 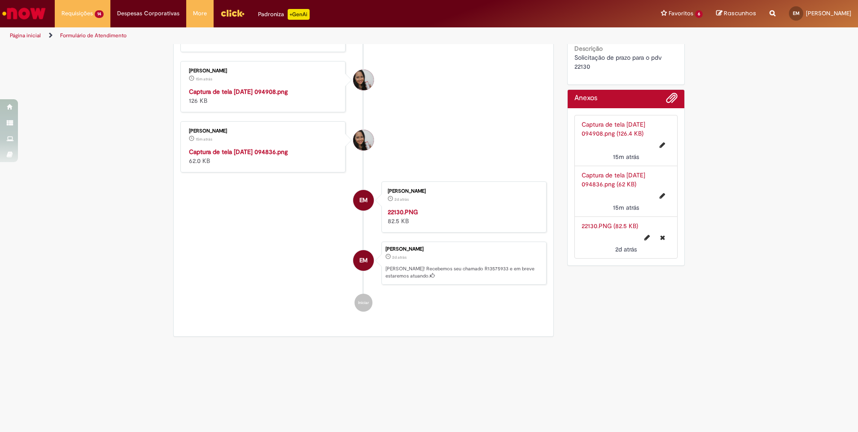 What do you see at coordinates (284, 14) in the screenshot?
I see `div: Padroniza` at bounding box center [284, 14].